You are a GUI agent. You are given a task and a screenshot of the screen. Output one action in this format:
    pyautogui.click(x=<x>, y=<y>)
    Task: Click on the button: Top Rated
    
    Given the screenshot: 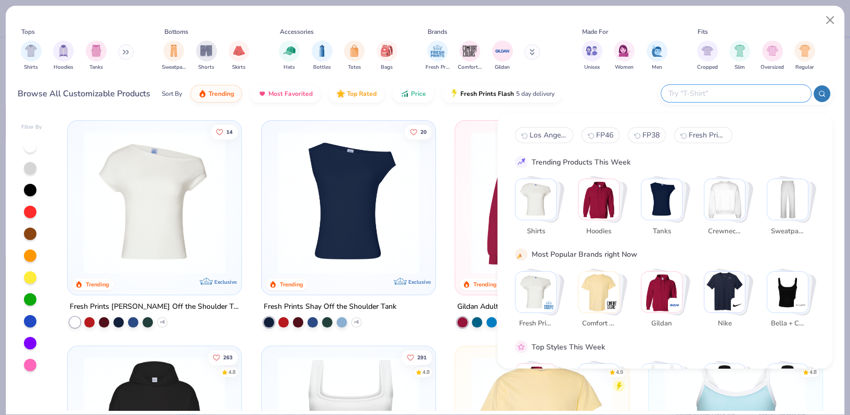 What is the action you would take?
    pyautogui.click(x=356, y=94)
    